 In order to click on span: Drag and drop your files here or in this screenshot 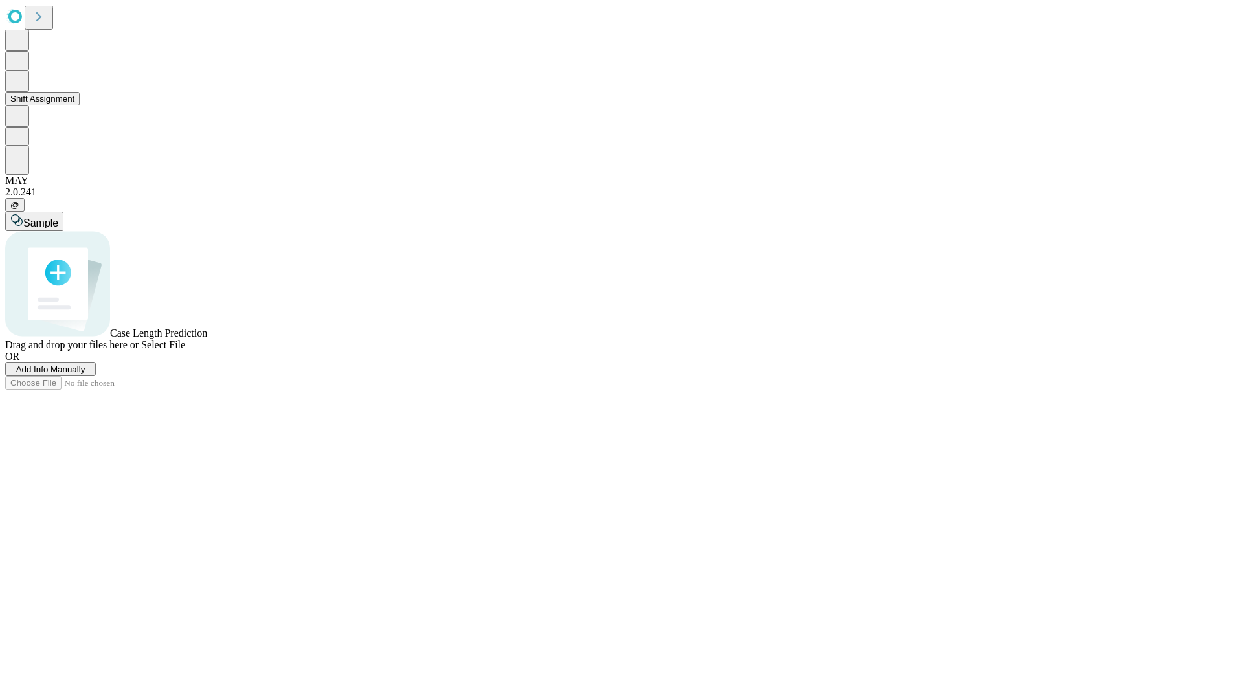, I will do `click(72, 344)`.